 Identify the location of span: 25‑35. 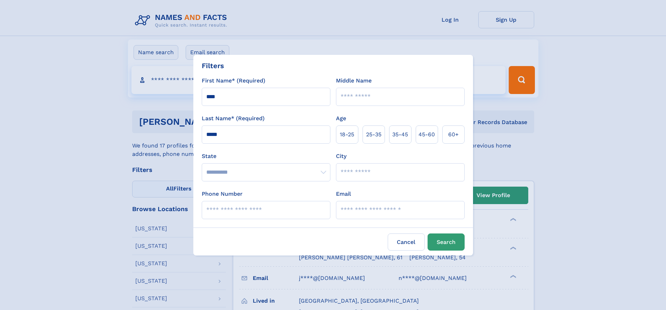
(373, 135).